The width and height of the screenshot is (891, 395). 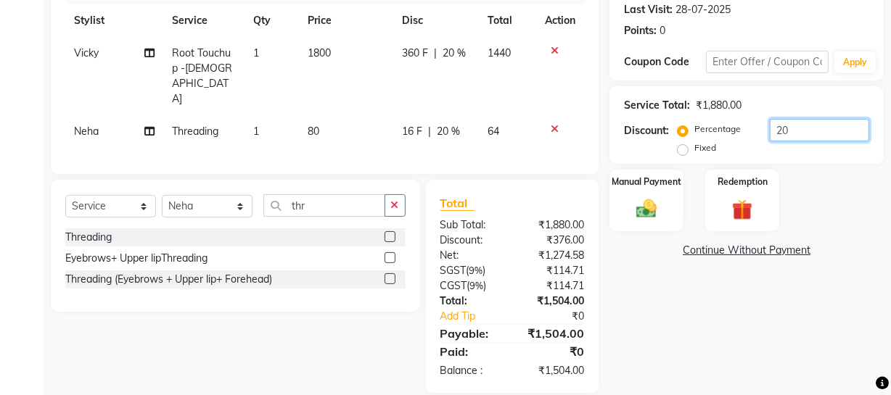 What do you see at coordinates (648, 9) in the screenshot?
I see `div: Last Visit:` at bounding box center [648, 9].